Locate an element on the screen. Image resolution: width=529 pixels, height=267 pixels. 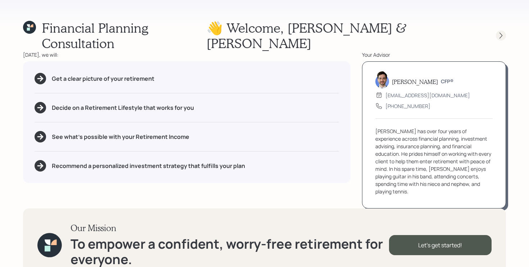
div: Your Advisor is located at coordinates (434, 55).